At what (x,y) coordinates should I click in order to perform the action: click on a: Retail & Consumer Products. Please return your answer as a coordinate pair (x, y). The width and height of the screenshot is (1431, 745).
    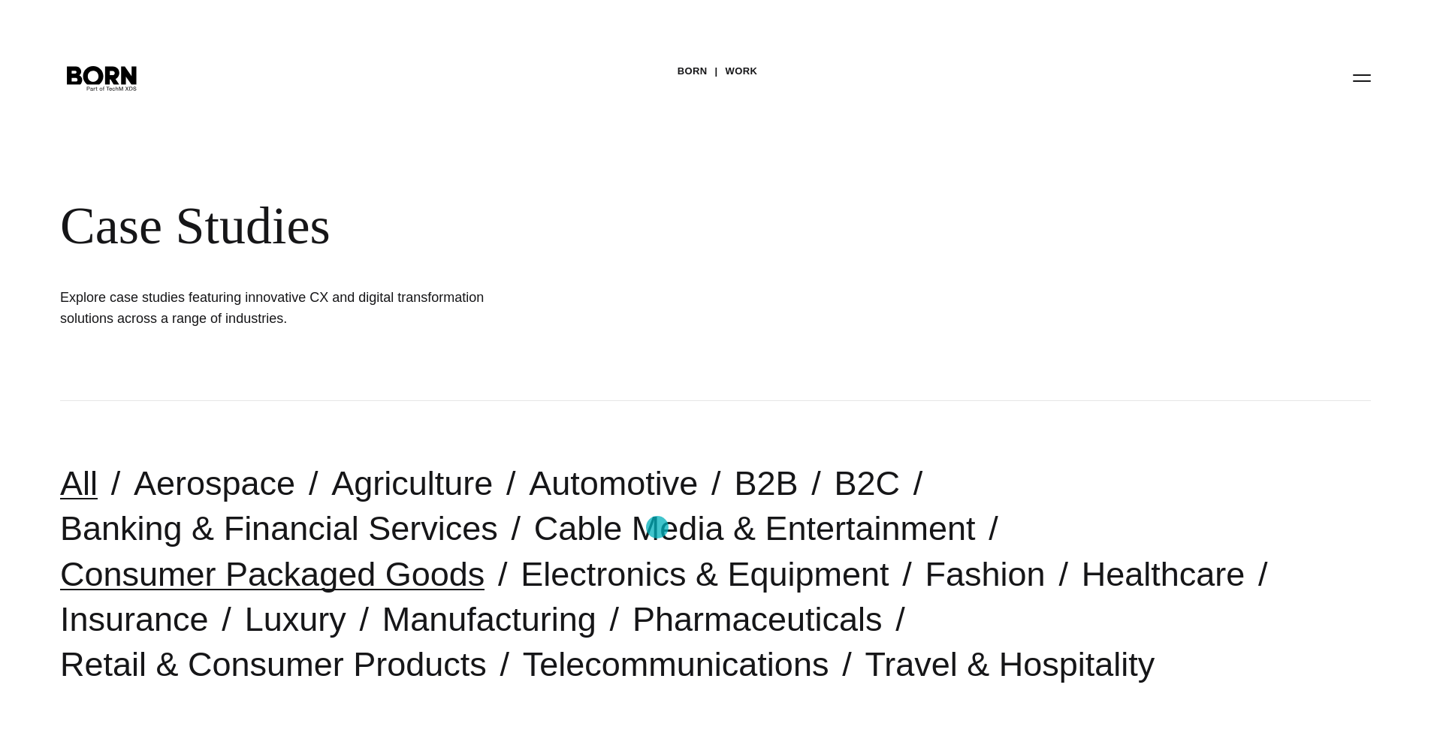
    Looking at the image, I should click on (274, 664).